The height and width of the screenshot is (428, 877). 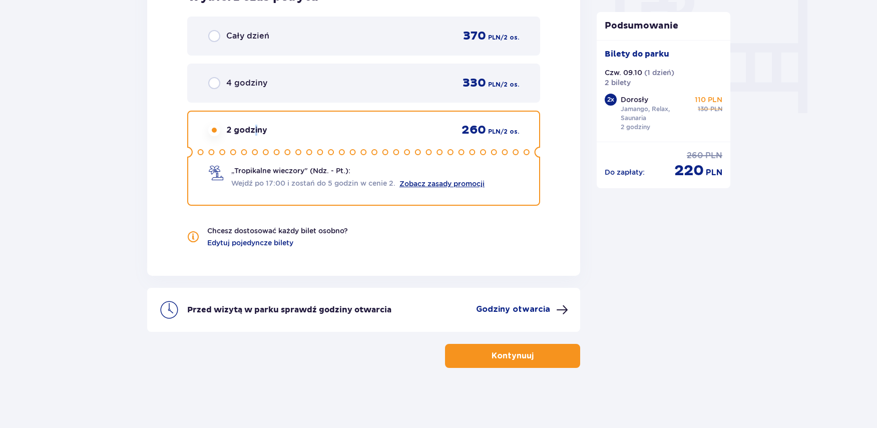 What do you see at coordinates (512, 356) in the screenshot?
I see `button: Kontynuuj` at bounding box center [512, 356].